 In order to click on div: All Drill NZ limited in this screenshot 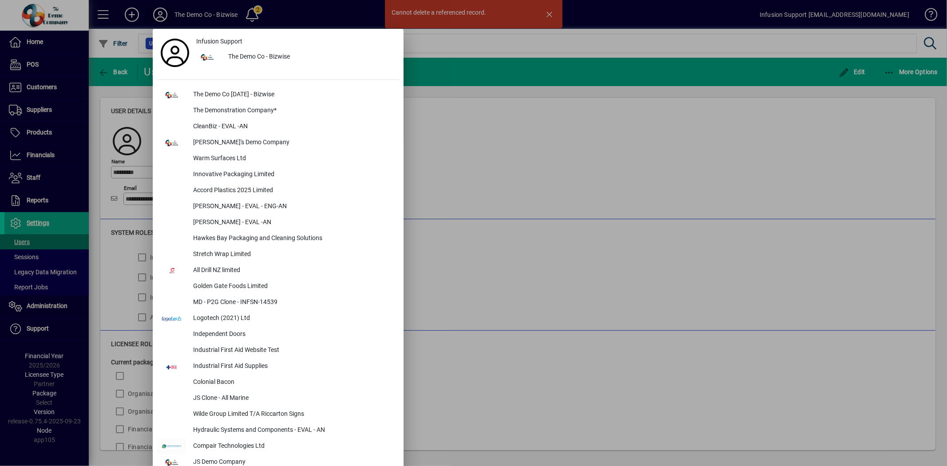, I will do `click(293, 271)`.